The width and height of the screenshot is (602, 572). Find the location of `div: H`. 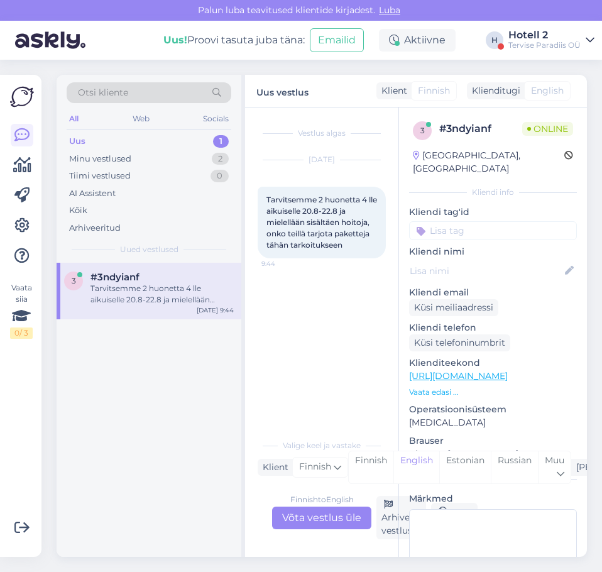

div: H is located at coordinates (494, 40).